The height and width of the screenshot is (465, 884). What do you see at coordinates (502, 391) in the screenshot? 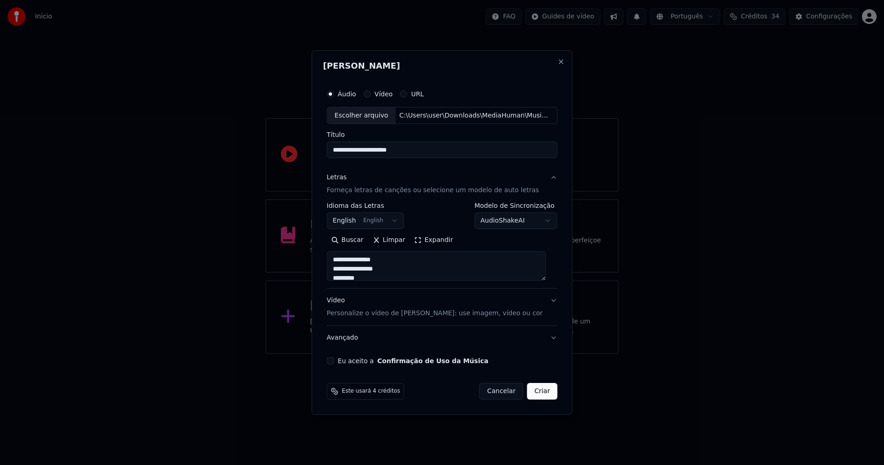
I see `button: Cancelar` at bounding box center [502, 391].